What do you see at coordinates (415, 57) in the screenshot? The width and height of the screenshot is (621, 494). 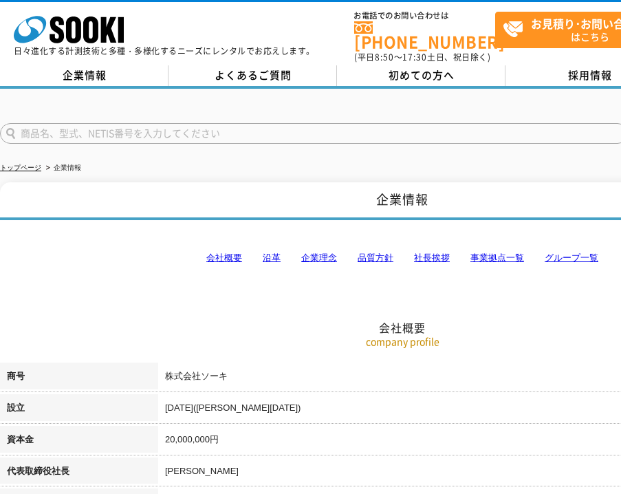 I see `span: 17:30` at bounding box center [415, 57].